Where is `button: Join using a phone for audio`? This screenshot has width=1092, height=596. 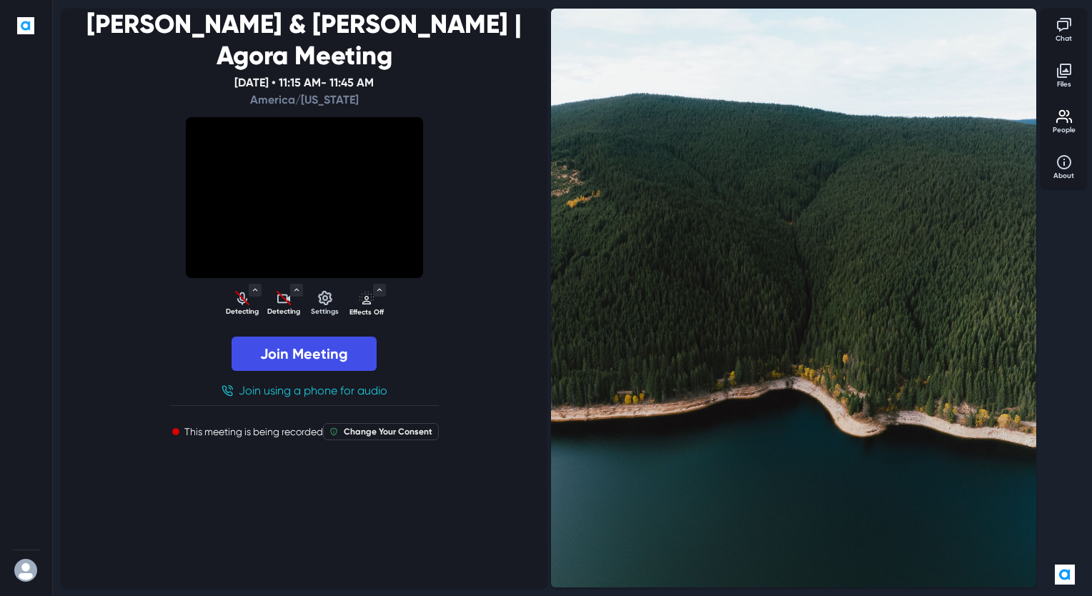 button: Join using a phone for audio is located at coordinates (304, 391).